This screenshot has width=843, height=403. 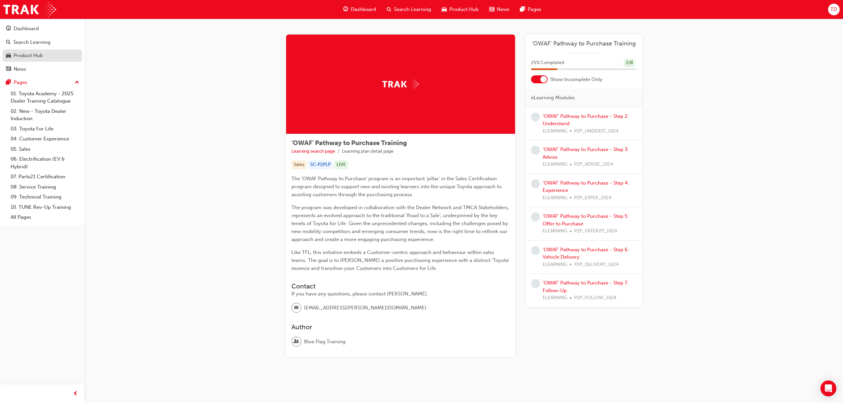 I want to click on span: user-icon, so click(x=296, y=342).